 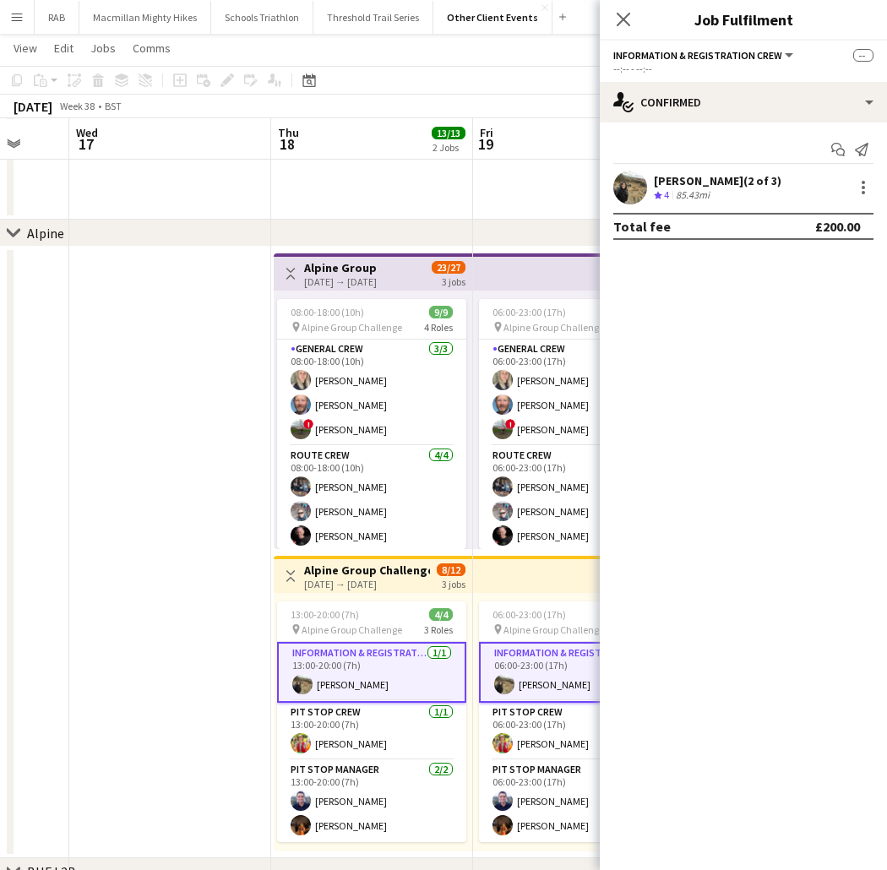 What do you see at coordinates (46, 233) in the screenshot?
I see `div: Alpine` at bounding box center [46, 233].